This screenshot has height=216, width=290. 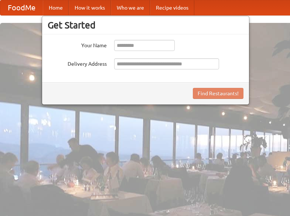 What do you see at coordinates (21, 8) in the screenshot?
I see `a: FoodMe` at bounding box center [21, 8].